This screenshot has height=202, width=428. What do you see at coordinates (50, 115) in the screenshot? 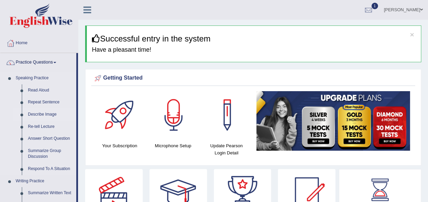
I see `a: Describe Image` at bounding box center [50, 115].